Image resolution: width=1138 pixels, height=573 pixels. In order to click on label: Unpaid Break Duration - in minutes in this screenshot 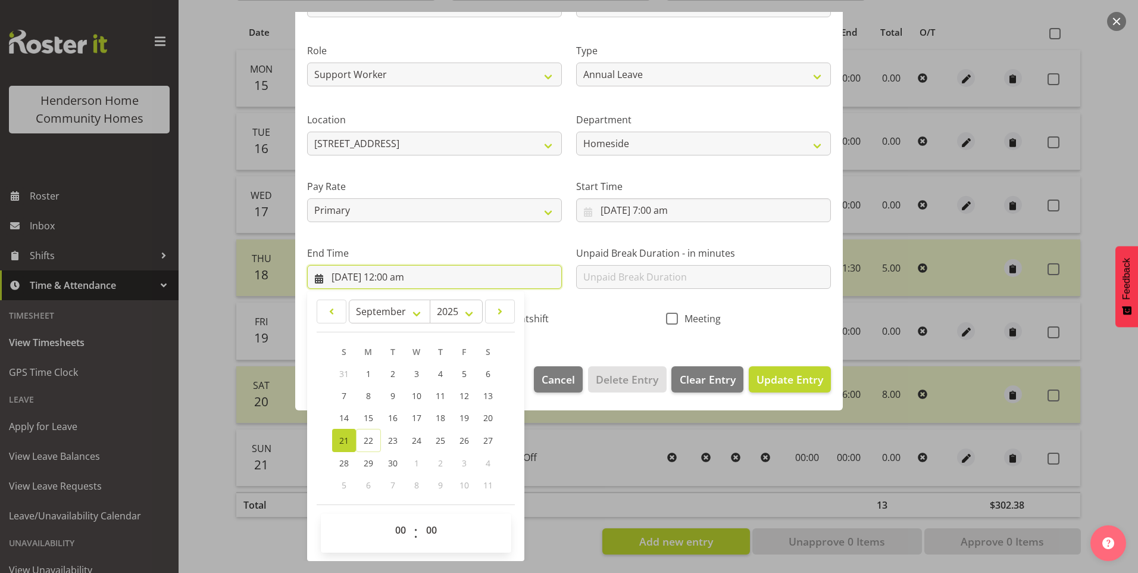, I will do `click(704, 253)`.